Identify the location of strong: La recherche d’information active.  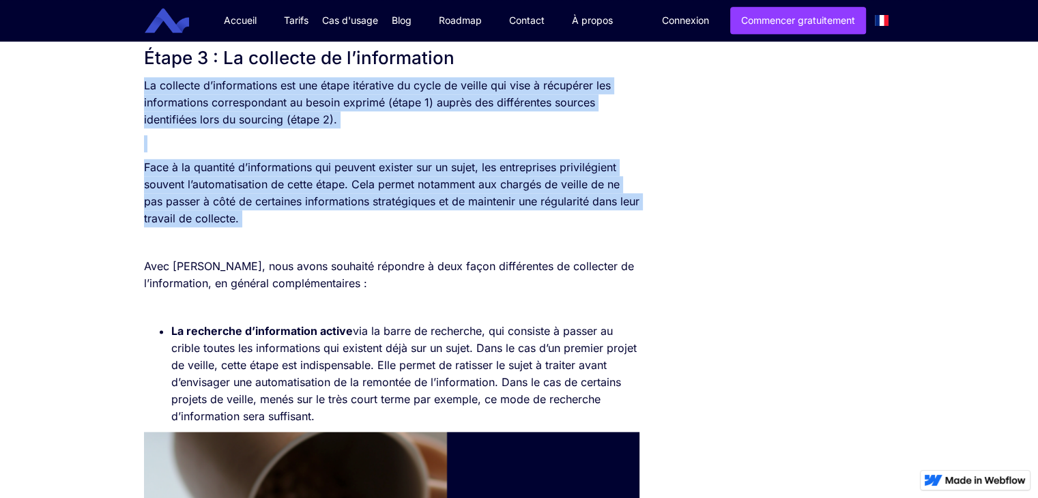
(262, 331).